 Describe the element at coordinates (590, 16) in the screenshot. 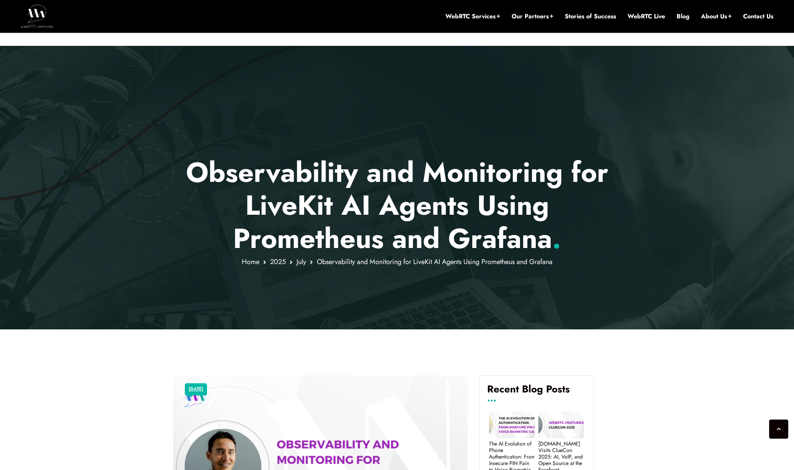

I see `a: Stories of Success` at that location.